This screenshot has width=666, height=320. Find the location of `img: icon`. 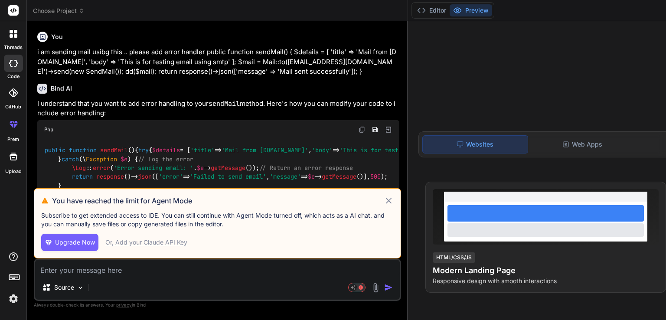

img: icon is located at coordinates (388, 287).